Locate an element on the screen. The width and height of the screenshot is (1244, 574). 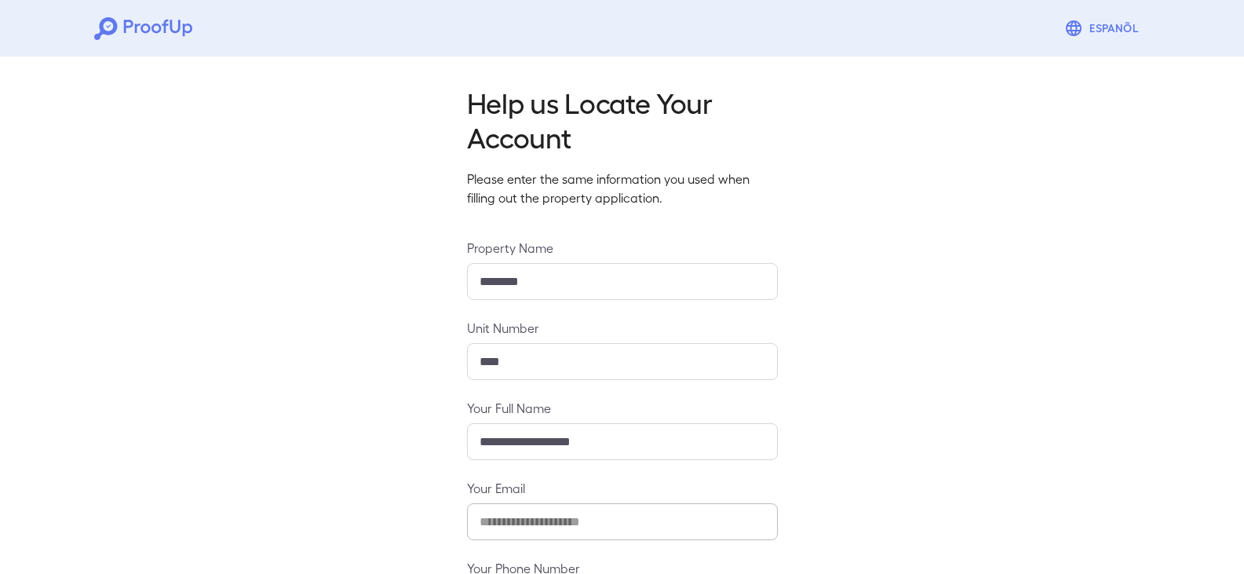
h2: Help us Locate Your Account is located at coordinates (623, 119).